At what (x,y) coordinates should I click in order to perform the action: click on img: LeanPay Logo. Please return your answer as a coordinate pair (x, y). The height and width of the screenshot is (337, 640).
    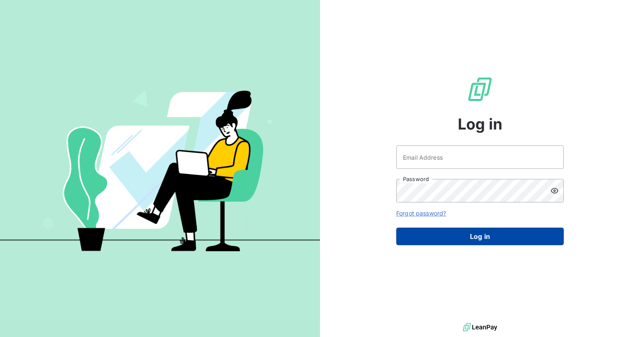
    Looking at the image, I should click on (480, 89).